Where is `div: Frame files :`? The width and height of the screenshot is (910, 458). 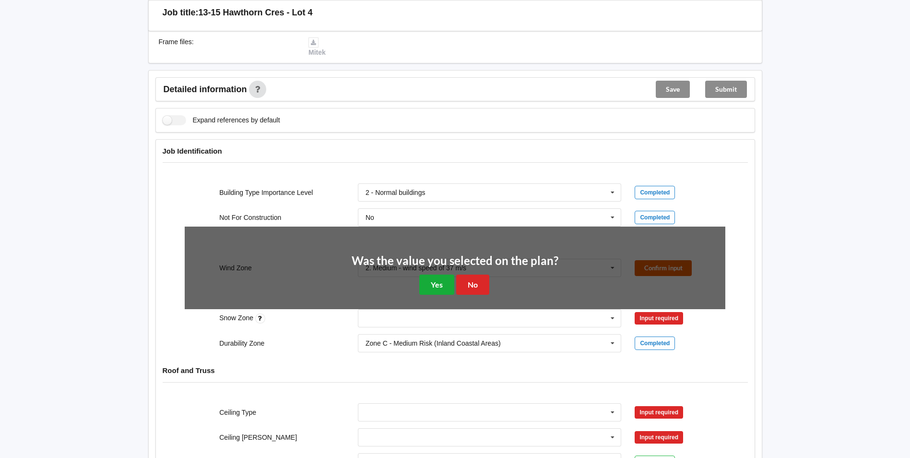
div: Frame files : is located at coordinates (227, 47).